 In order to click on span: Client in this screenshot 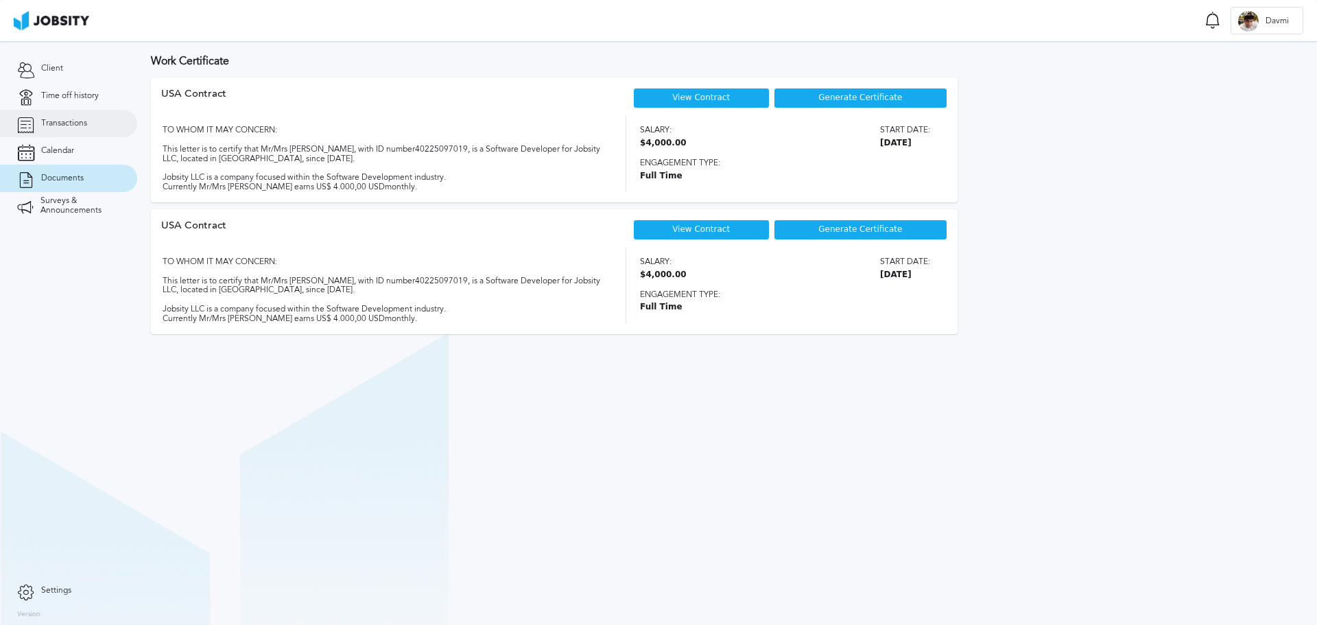, I will do `click(52, 69)`.